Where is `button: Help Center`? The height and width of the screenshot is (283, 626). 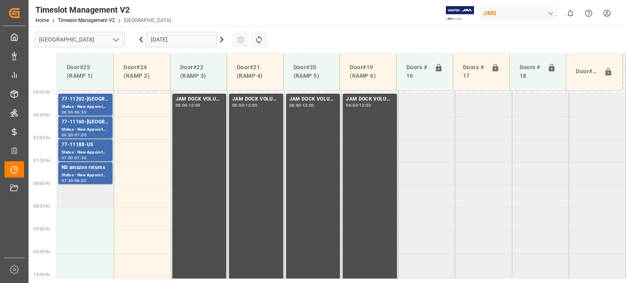
button: Help Center is located at coordinates (588, 13).